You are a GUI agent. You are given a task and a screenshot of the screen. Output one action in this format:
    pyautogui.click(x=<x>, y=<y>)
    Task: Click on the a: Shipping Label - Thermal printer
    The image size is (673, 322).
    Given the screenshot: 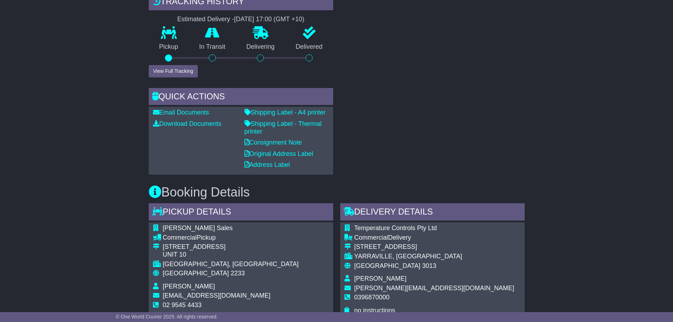 What is the action you would take?
    pyautogui.click(x=283, y=127)
    